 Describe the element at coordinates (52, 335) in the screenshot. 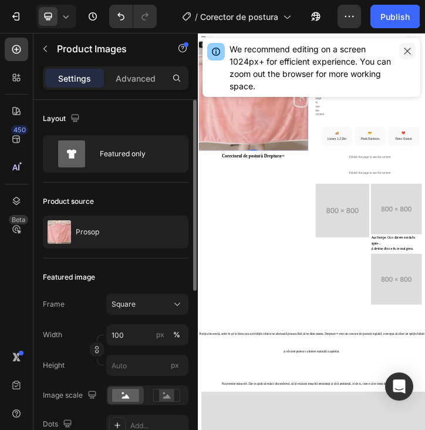

I see `label: Width` at that location.